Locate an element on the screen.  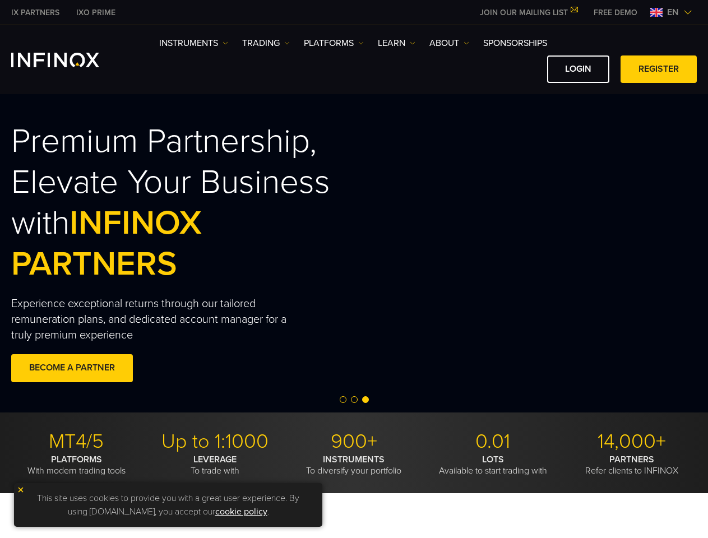
strong: INSTRUMENTS is located at coordinates (354, 460).